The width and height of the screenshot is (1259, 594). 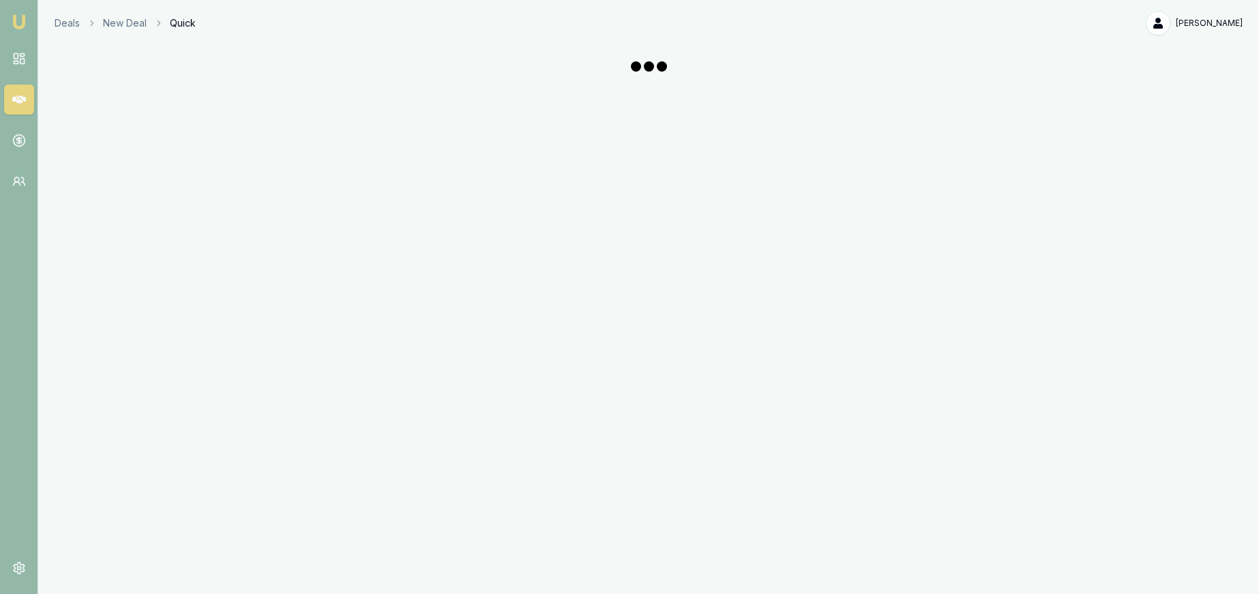 What do you see at coordinates (19, 22) in the screenshot?
I see `img: emu-icon-u.png` at bounding box center [19, 22].